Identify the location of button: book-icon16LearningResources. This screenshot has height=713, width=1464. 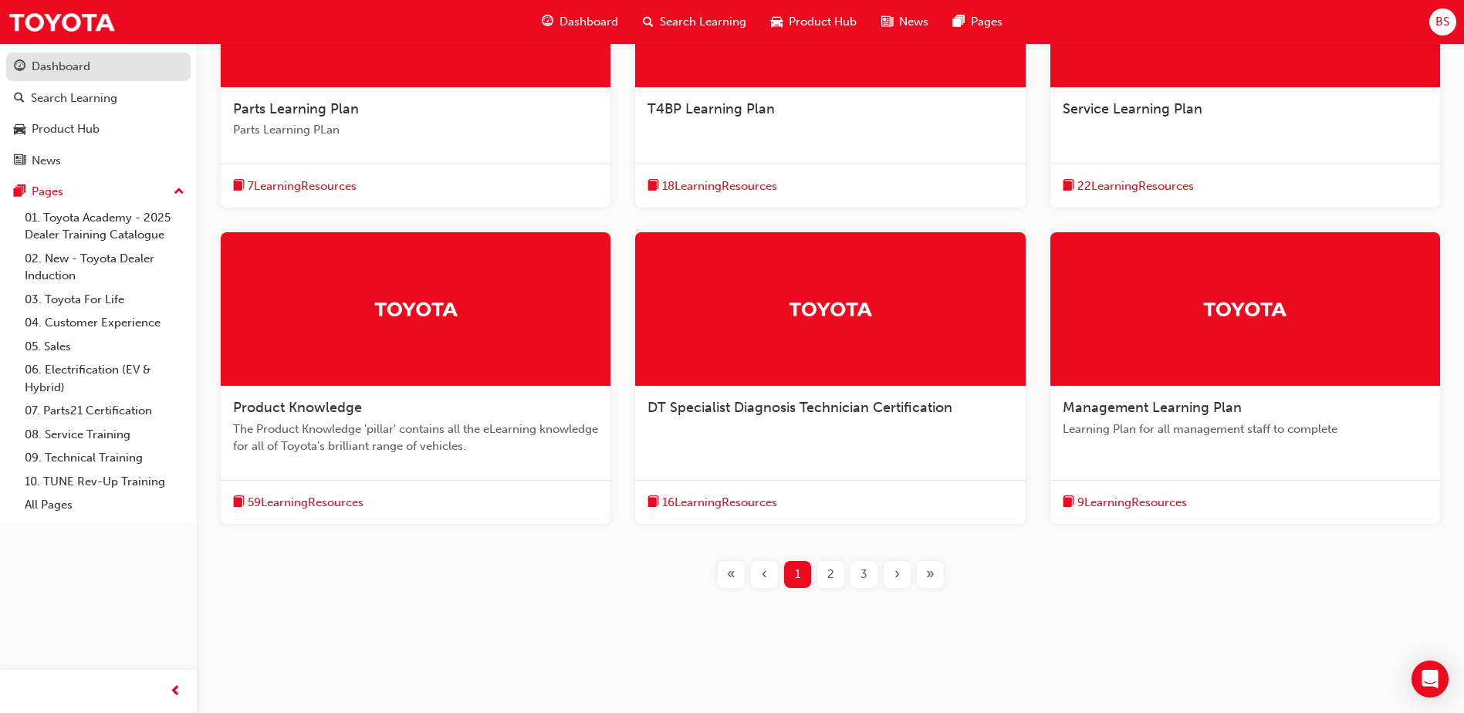
(712, 502).